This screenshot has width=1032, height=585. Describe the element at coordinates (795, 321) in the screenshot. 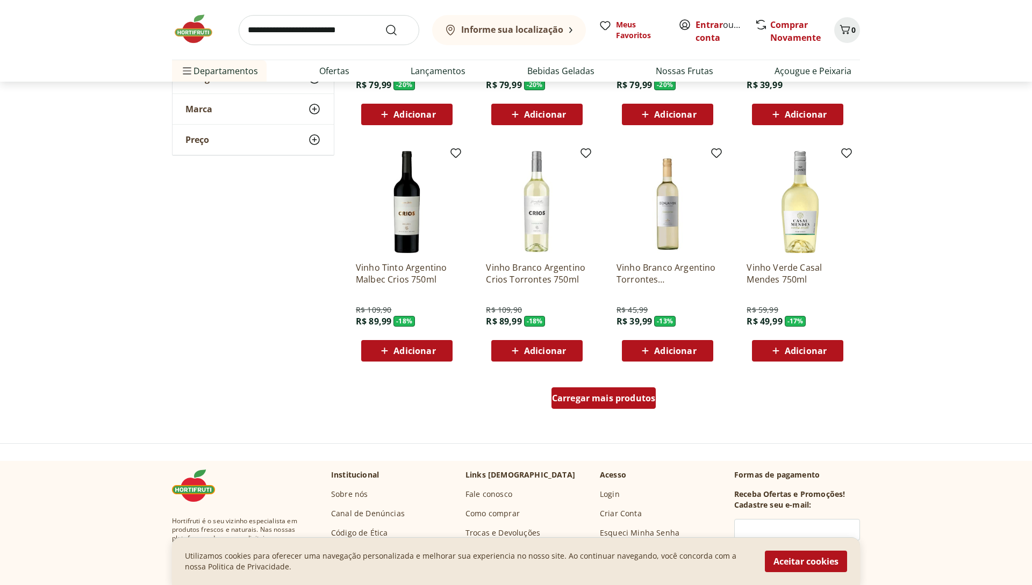

I see `span: - 17 %` at that location.